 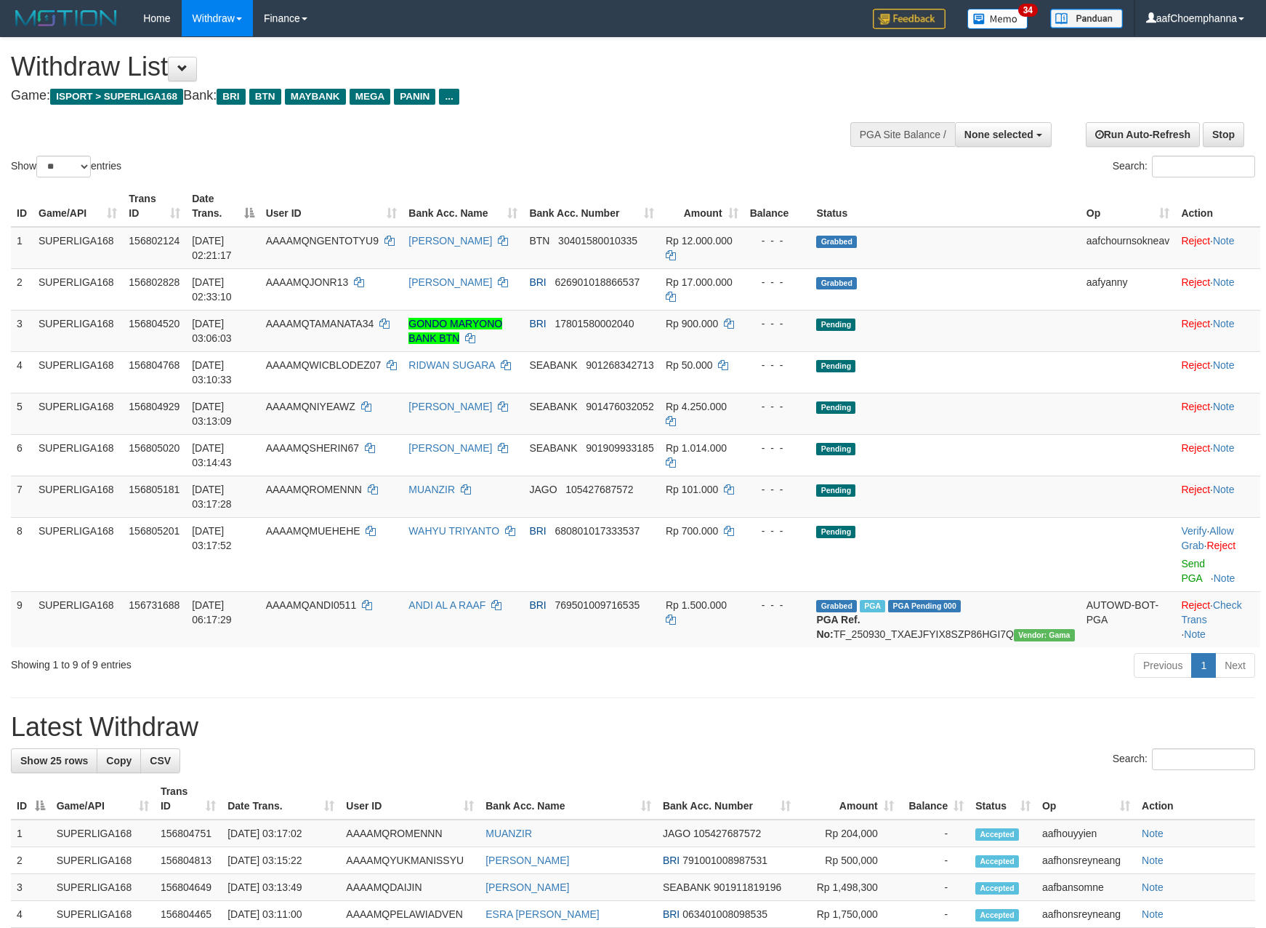 What do you see at coordinates (463, 206) in the screenshot?
I see `th: Bank Acc. Name: activate to sort column ascending` at bounding box center [463, 206].